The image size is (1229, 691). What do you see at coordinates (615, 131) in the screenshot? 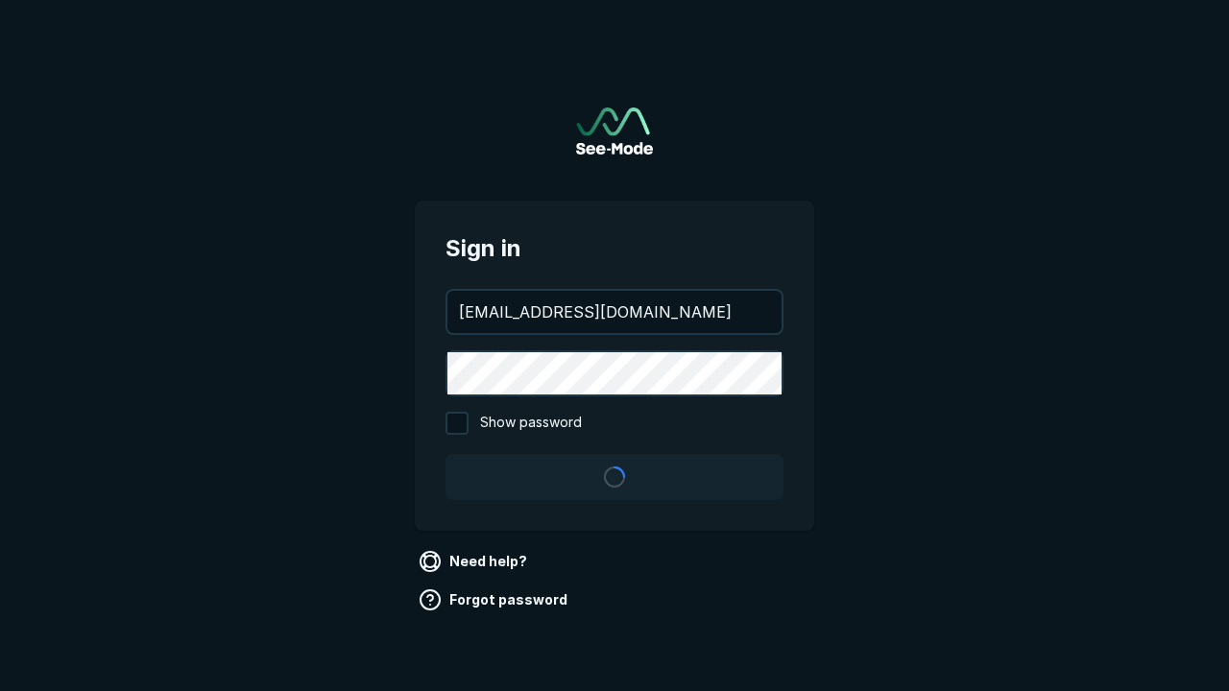
I see `img: See-Mode Logo` at bounding box center [615, 131].